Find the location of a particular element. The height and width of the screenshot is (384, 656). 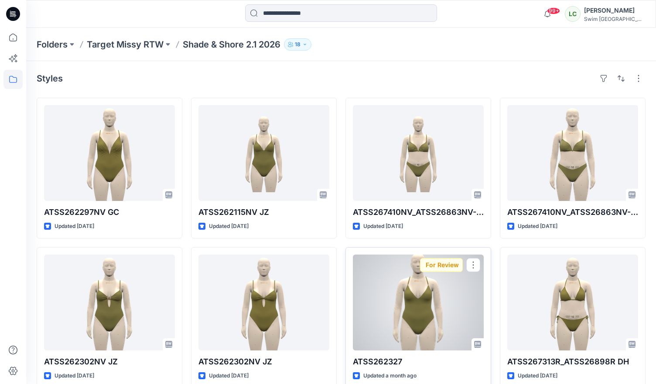

button: 18 is located at coordinates (297, 44).